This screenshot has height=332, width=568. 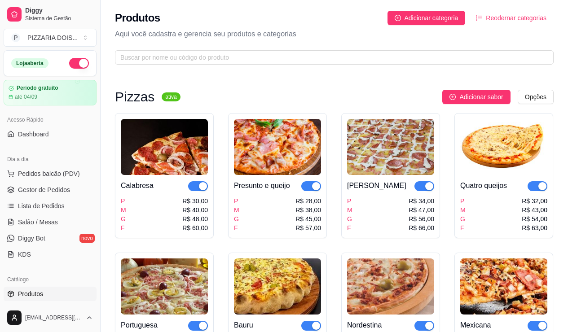 What do you see at coordinates (50, 14) in the screenshot?
I see `a: DiggySistema de Gestão` at bounding box center [50, 14].